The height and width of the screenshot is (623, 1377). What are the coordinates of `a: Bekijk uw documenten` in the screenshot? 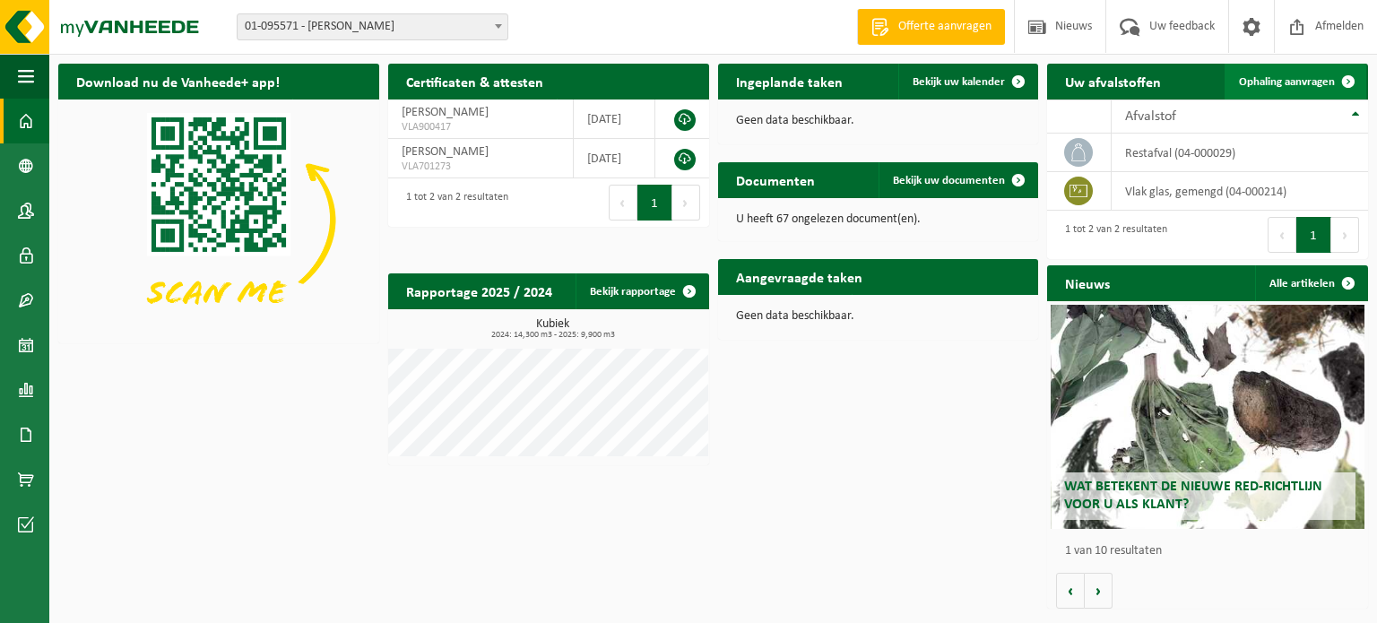 It's located at (957, 180).